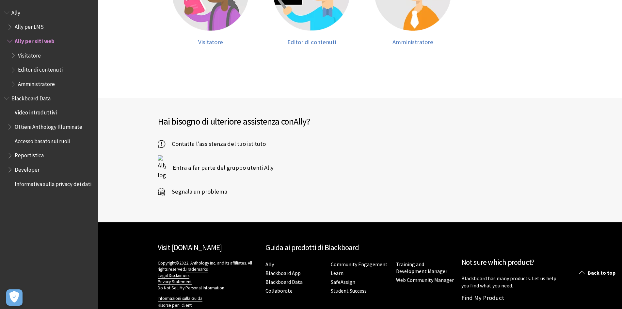 The height and width of the screenshot is (309, 622). What do you see at coordinates (512, 282) in the screenshot?
I see `p: Blackboard has many products. Let us help you find what you need.` at bounding box center [512, 282].